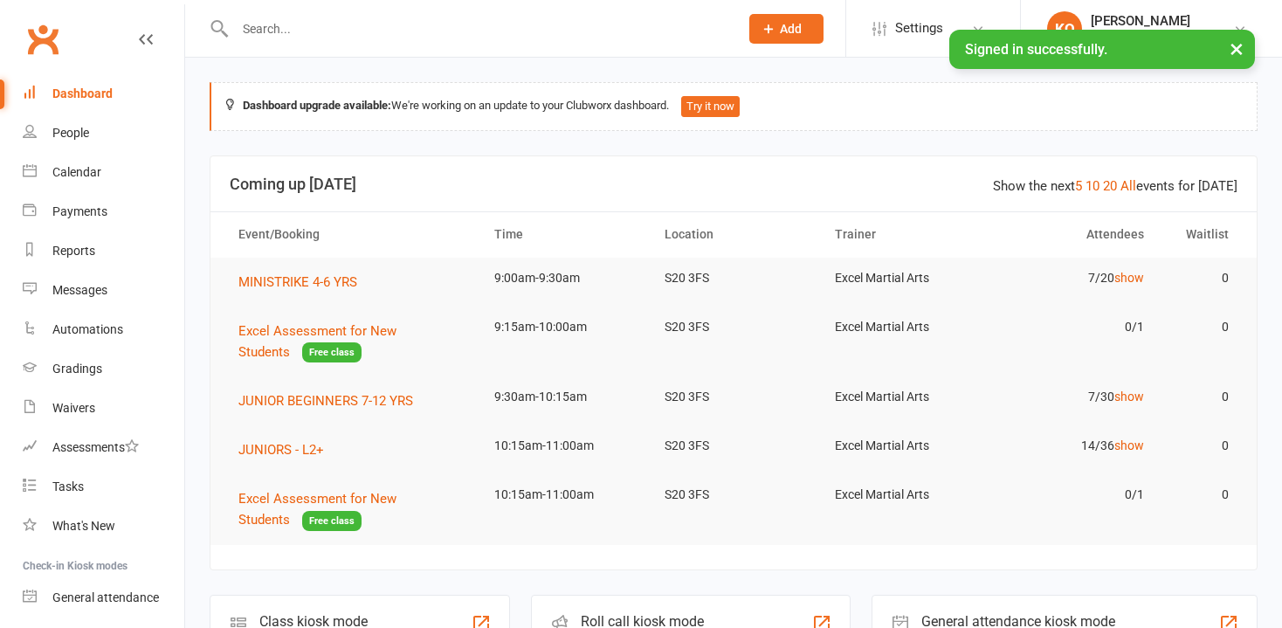 This screenshot has width=1282, height=628. What do you see at coordinates (563, 278) in the screenshot?
I see `td: 9:00am-9:30am` at bounding box center [563, 278].